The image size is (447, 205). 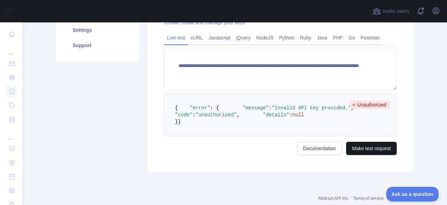 I want to click on a: Settings, so click(x=97, y=30).